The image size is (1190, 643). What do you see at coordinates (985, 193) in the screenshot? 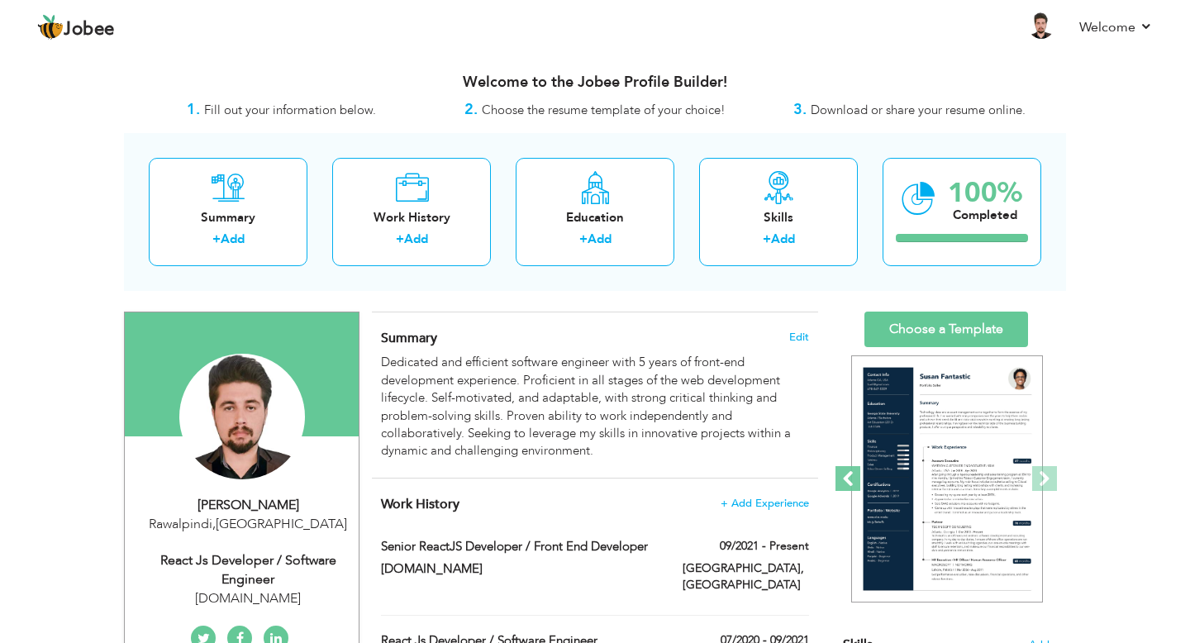
I see `div: 100%` at bounding box center [985, 193].